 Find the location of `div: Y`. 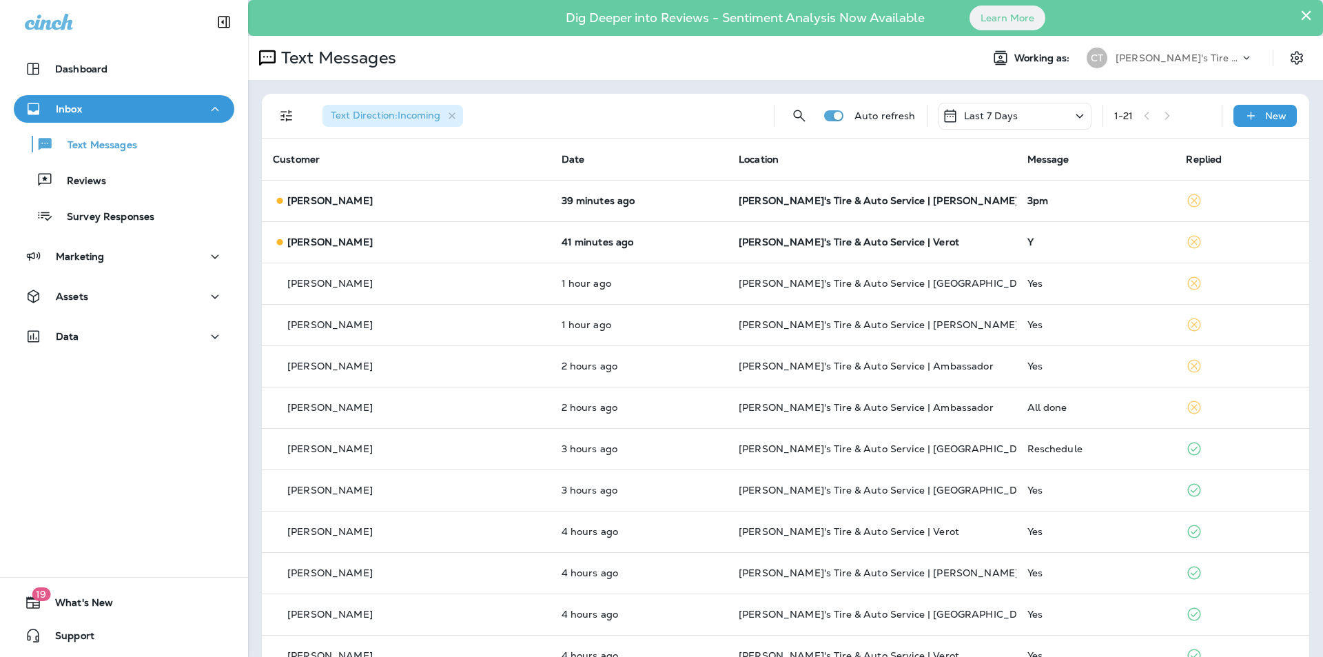

div: Y is located at coordinates (1096, 242).